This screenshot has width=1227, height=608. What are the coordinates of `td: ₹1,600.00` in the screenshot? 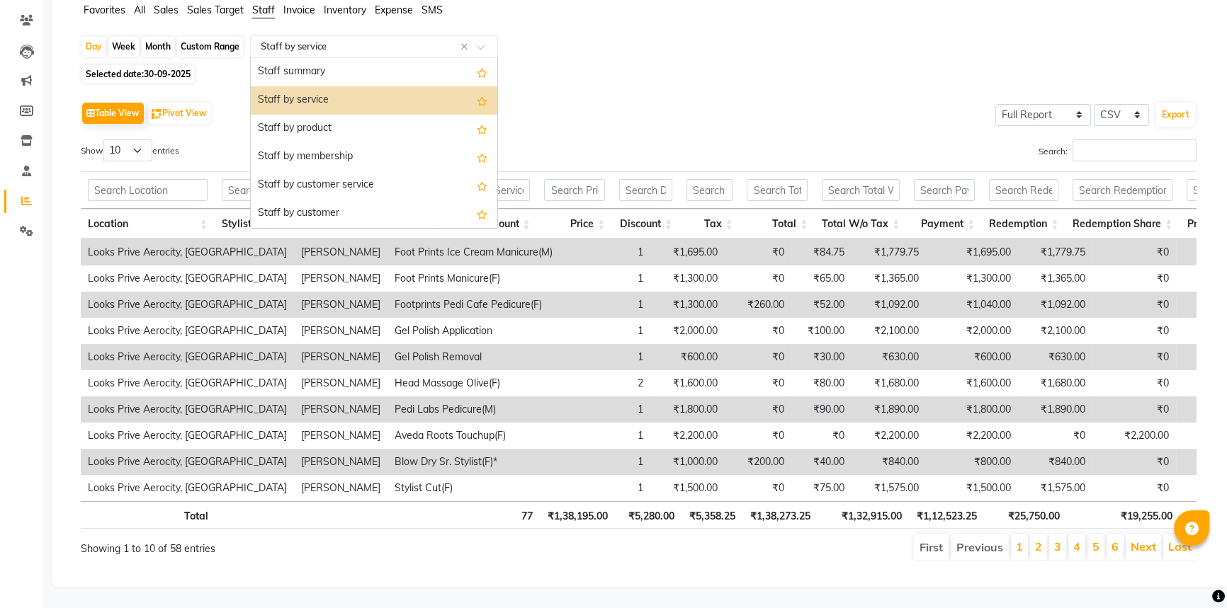 It's located at (687, 383).